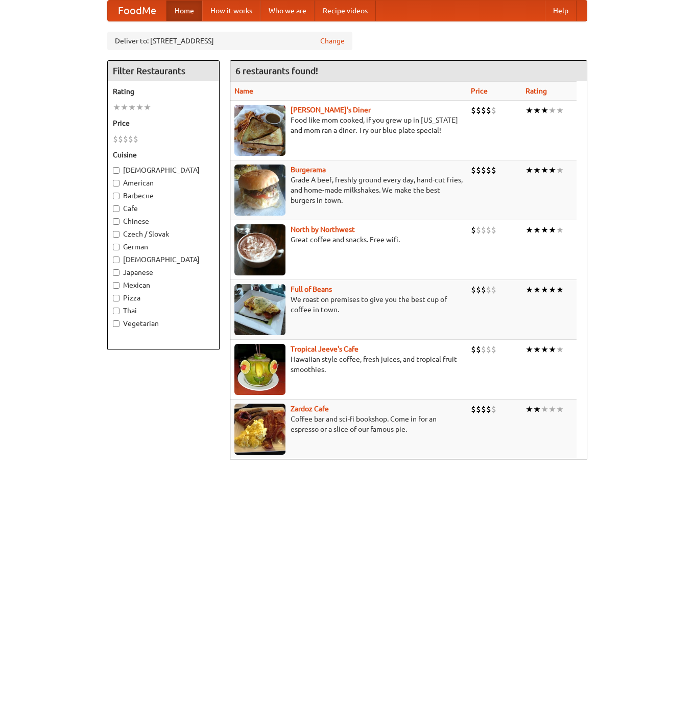 This screenshot has width=694, height=723. Describe the element at coordinates (116, 298) in the screenshot. I see `input: Pizza` at that location.